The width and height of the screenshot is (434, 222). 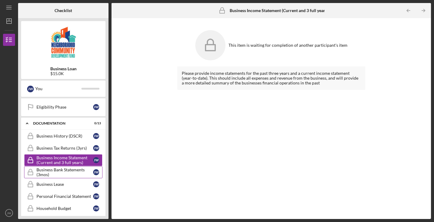 What do you see at coordinates (63, 148) in the screenshot?
I see `a: Business Tax Returns (3yrs)JW` at bounding box center [63, 148].